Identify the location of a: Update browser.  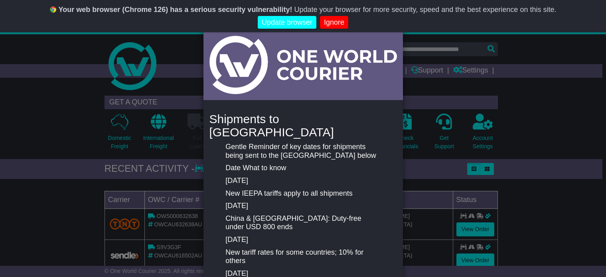
(287, 22).